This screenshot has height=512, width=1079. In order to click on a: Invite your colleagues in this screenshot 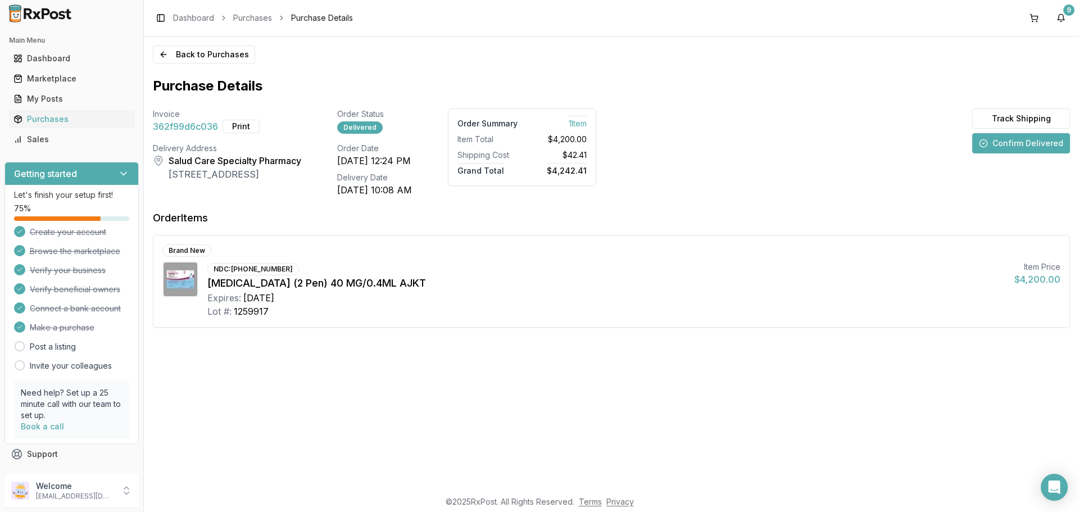, I will do `click(71, 366)`.